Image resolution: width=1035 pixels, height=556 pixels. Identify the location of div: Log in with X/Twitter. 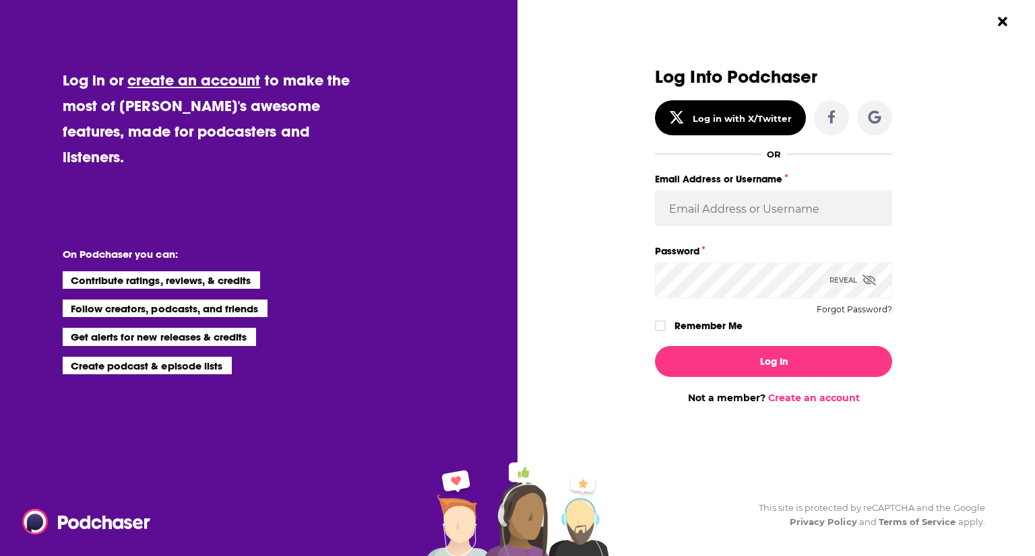
(742, 119).